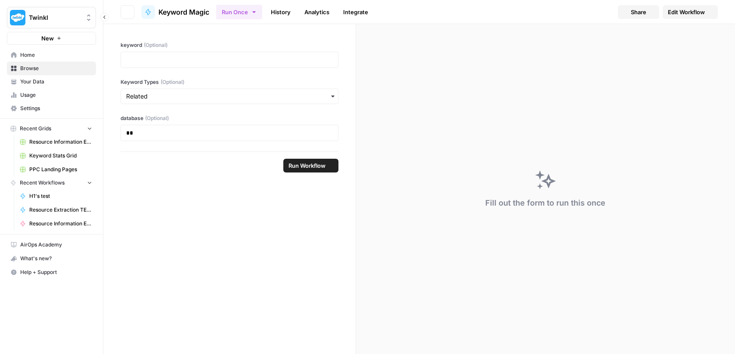  Describe the element at coordinates (639, 12) in the screenshot. I see `span: Share` at that location.